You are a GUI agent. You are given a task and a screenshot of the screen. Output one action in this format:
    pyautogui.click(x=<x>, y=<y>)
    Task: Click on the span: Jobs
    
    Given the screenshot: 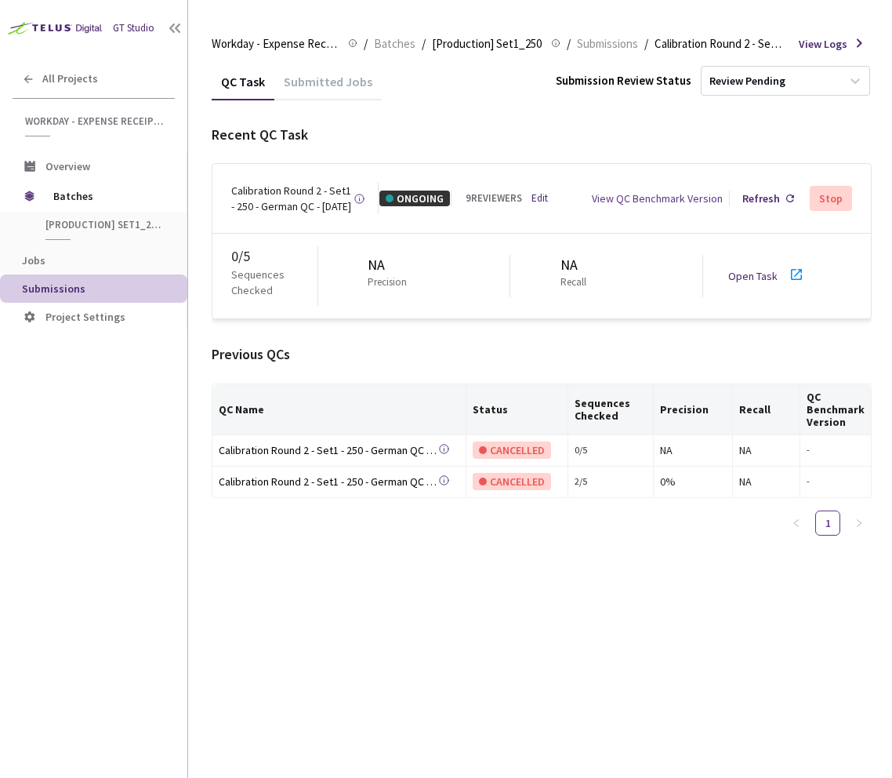 What is the action you would take?
    pyautogui.click(x=34, y=260)
    